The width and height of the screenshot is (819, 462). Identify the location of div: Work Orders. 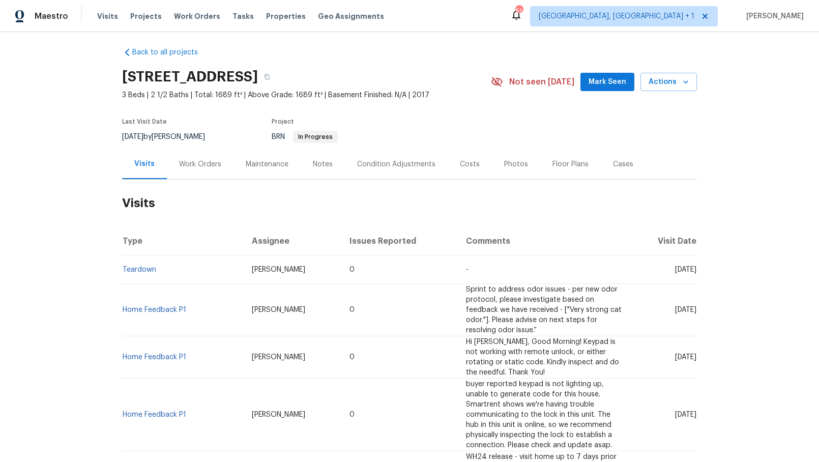
(200, 164).